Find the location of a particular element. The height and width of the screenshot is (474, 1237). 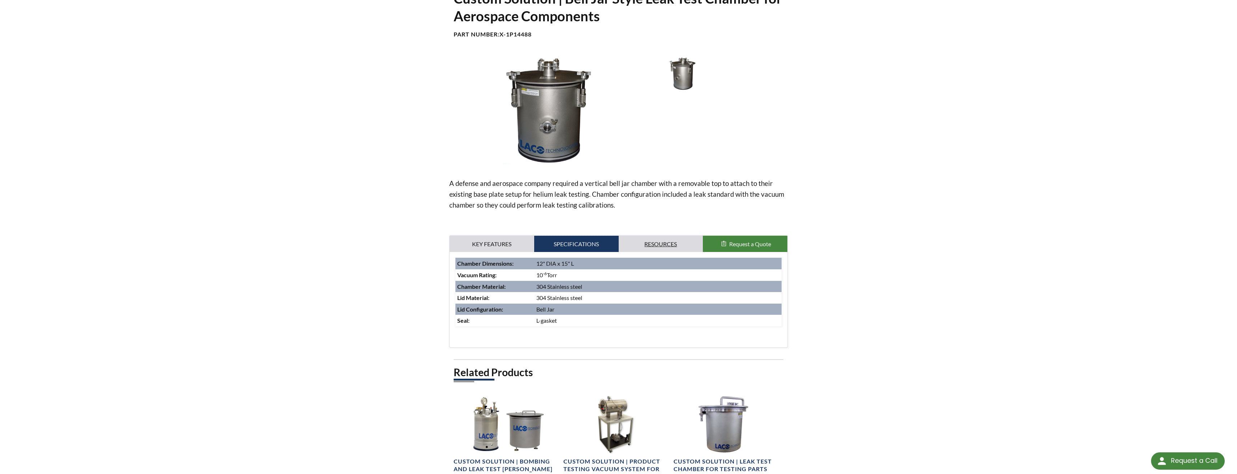

b: X-1P14488 is located at coordinates (515, 34).